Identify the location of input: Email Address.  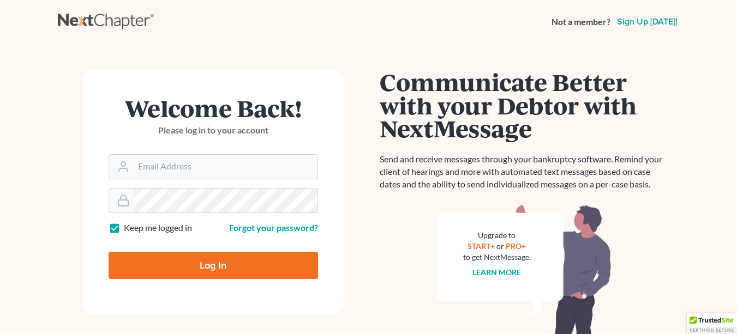
(225, 167).